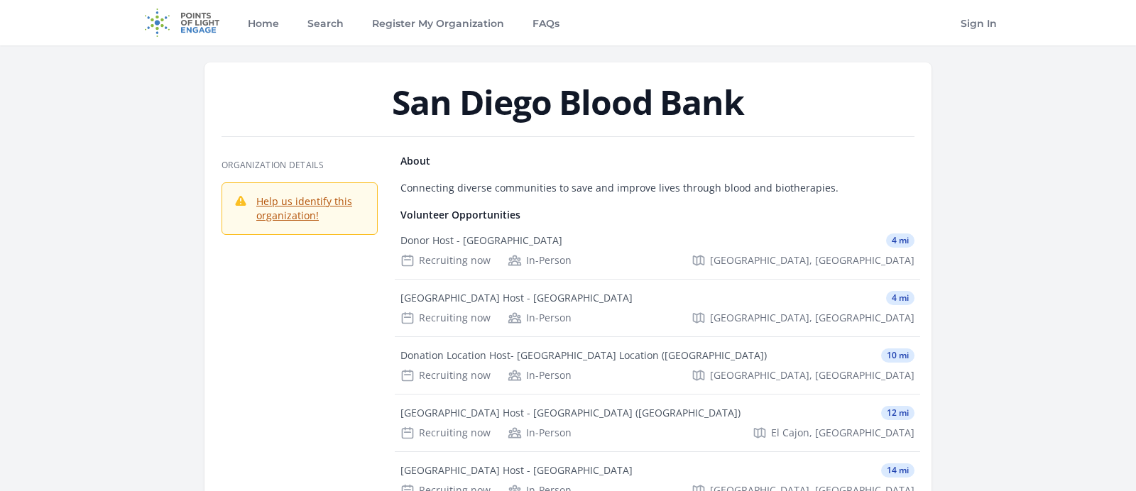  What do you see at coordinates (657, 215) in the screenshot?
I see `h4: Volunteer Opportunities` at bounding box center [657, 215].